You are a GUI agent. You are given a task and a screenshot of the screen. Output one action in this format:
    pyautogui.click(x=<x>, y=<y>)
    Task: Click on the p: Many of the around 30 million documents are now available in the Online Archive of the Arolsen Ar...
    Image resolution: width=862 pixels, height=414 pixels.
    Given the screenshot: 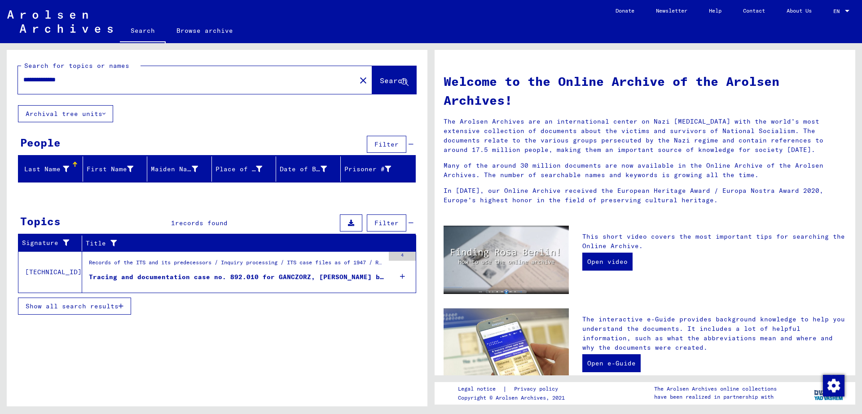 What is the action you would take?
    pyautogui.click(x=645, y=170)
    